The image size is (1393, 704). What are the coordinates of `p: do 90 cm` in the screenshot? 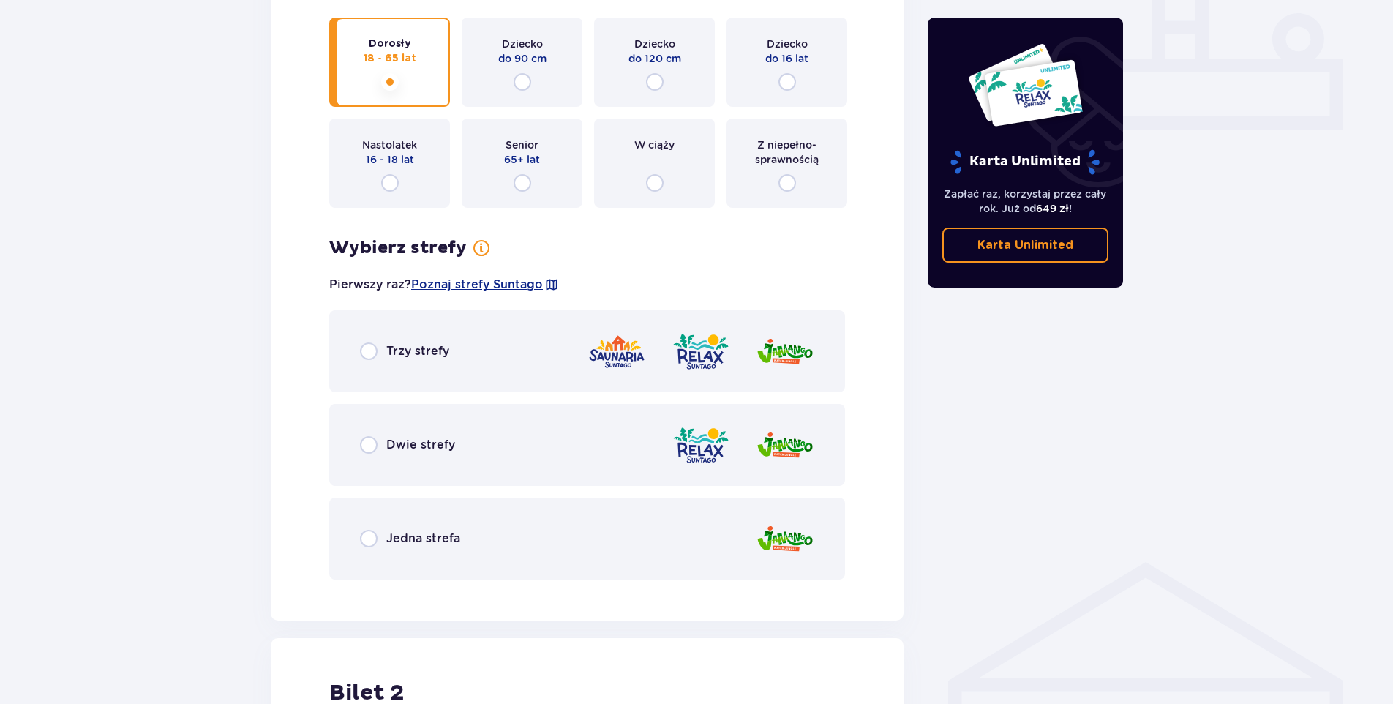 It's located at (522, 59).